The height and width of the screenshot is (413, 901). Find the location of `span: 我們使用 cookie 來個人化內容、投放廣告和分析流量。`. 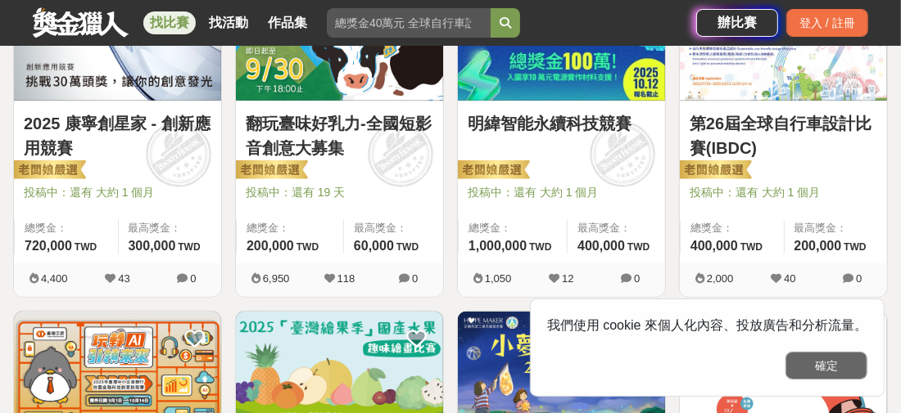

span: 我們使用 cookie 來個人化內容、投放廣告和分析流量。 is located at coordinates (707, 325).